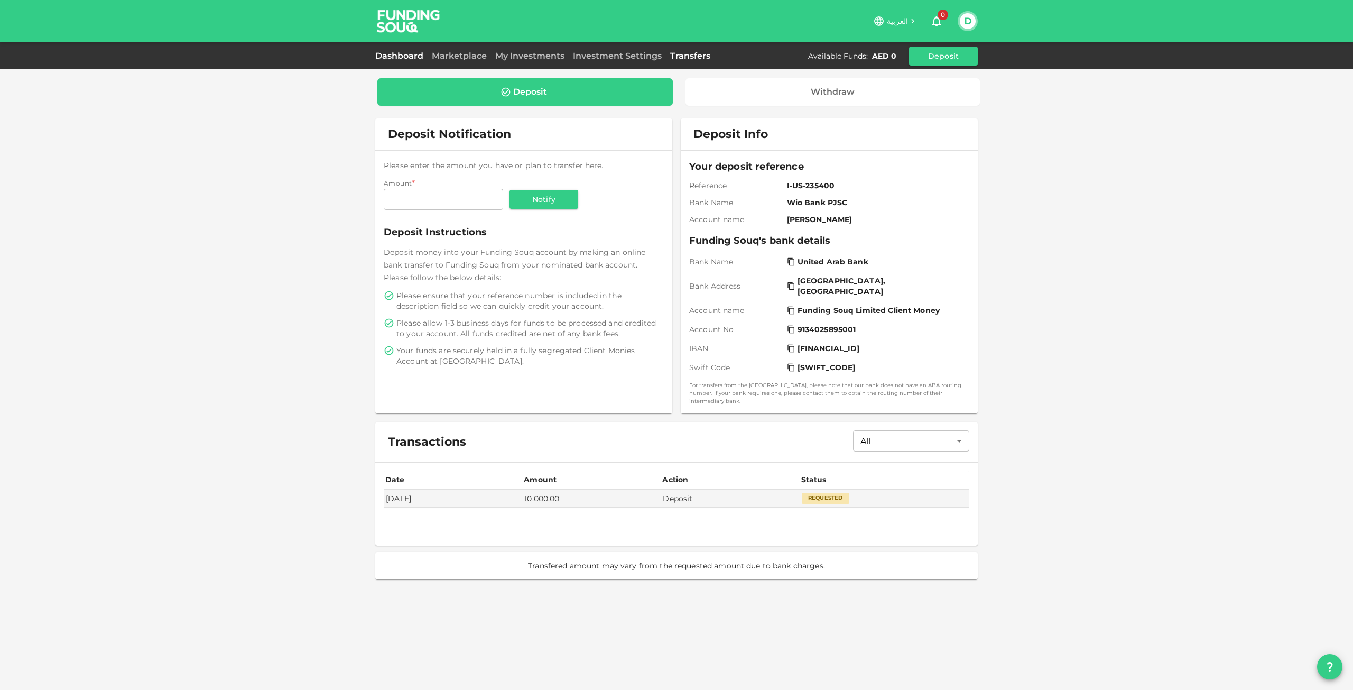 The width and height of the screenshot is (1353, 690). What do you see at coordinates (814, 479) in the screenshot?
I see `div: Status` at bounding box center [814, 479].